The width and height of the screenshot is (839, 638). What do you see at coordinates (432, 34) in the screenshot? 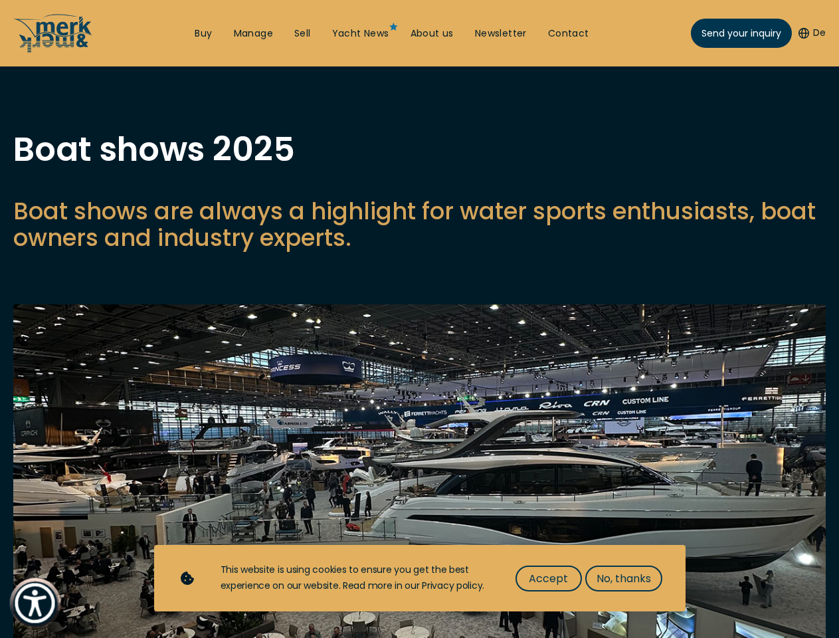
I see `a: About us` at bounding box center [432, 34].